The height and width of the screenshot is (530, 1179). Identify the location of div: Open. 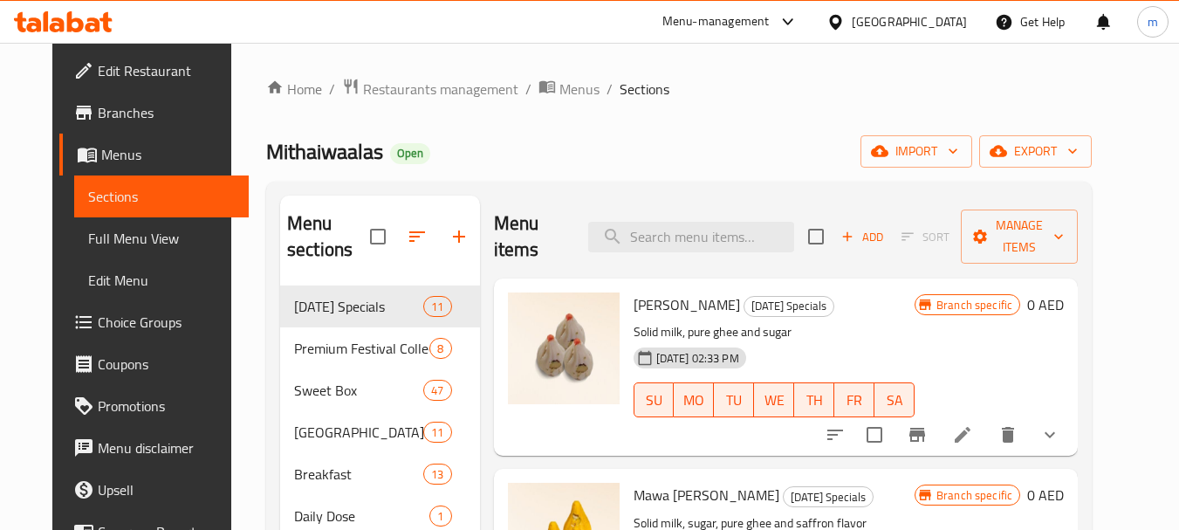
(410, 154).